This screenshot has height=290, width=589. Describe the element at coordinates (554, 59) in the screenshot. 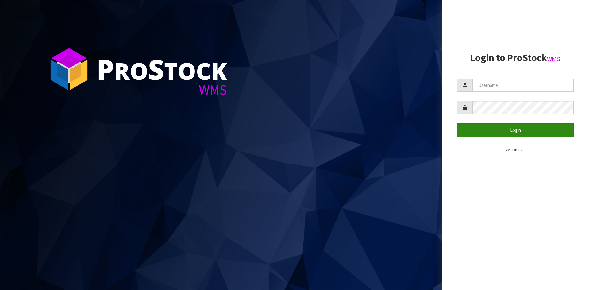

I see `small: WMS` at that location.